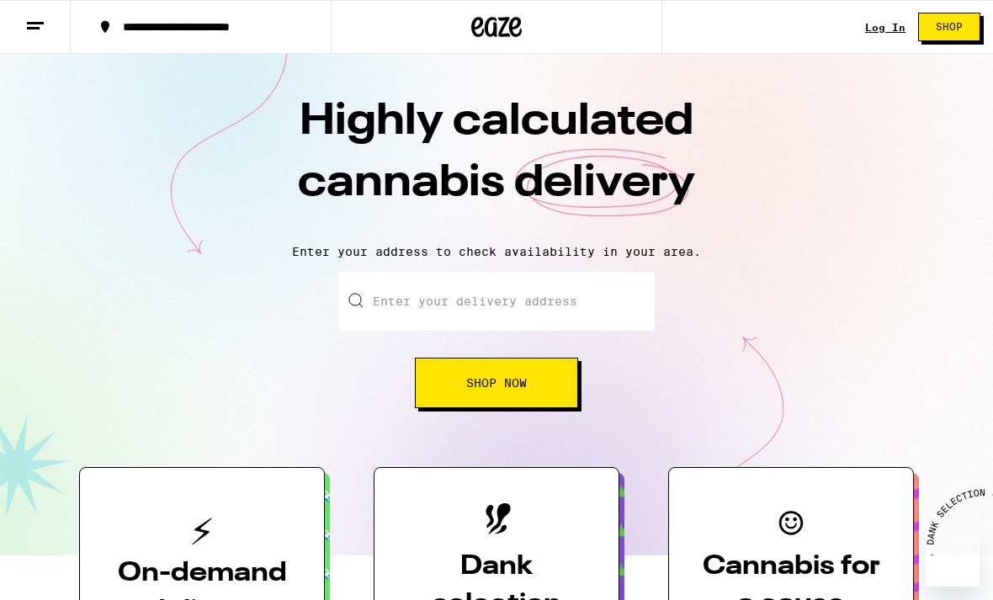 Image resolution: width=993 pixels, height=600 pixels. I want to click on a: Log In, so click(885, 27).